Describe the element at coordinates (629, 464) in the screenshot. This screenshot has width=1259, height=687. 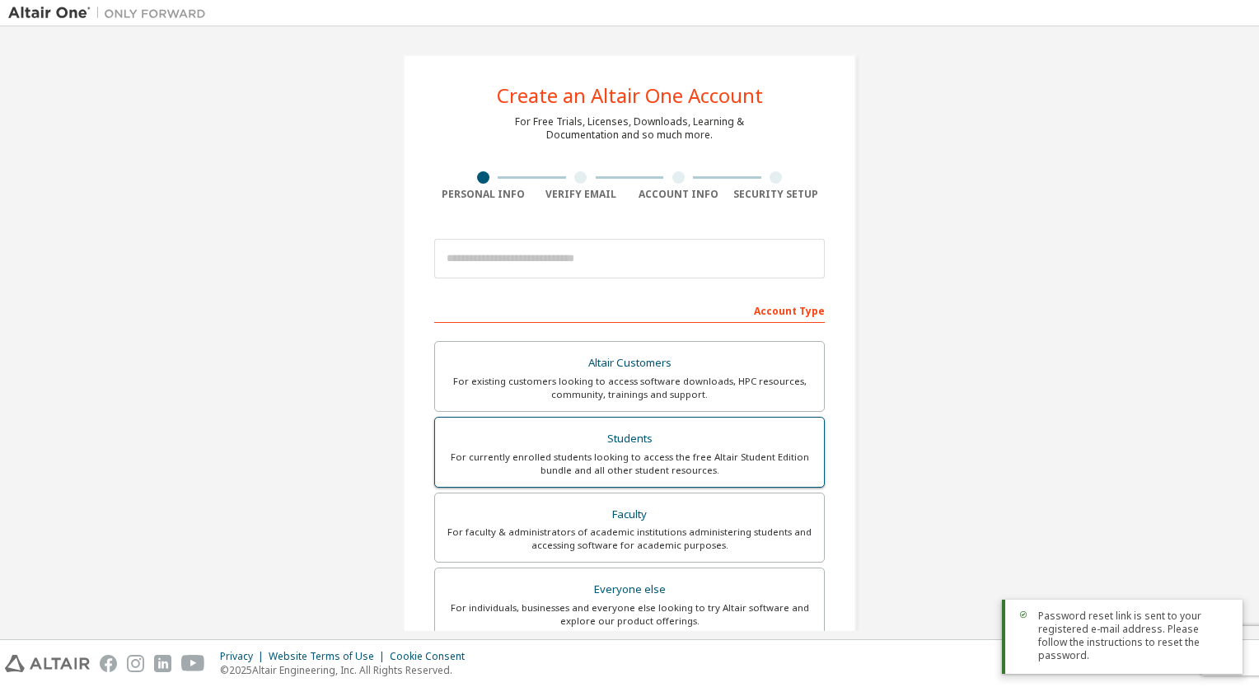
I see `div: For currently enrolled students looking to access the free Altair Student Edition bundle and all ...` at that location.